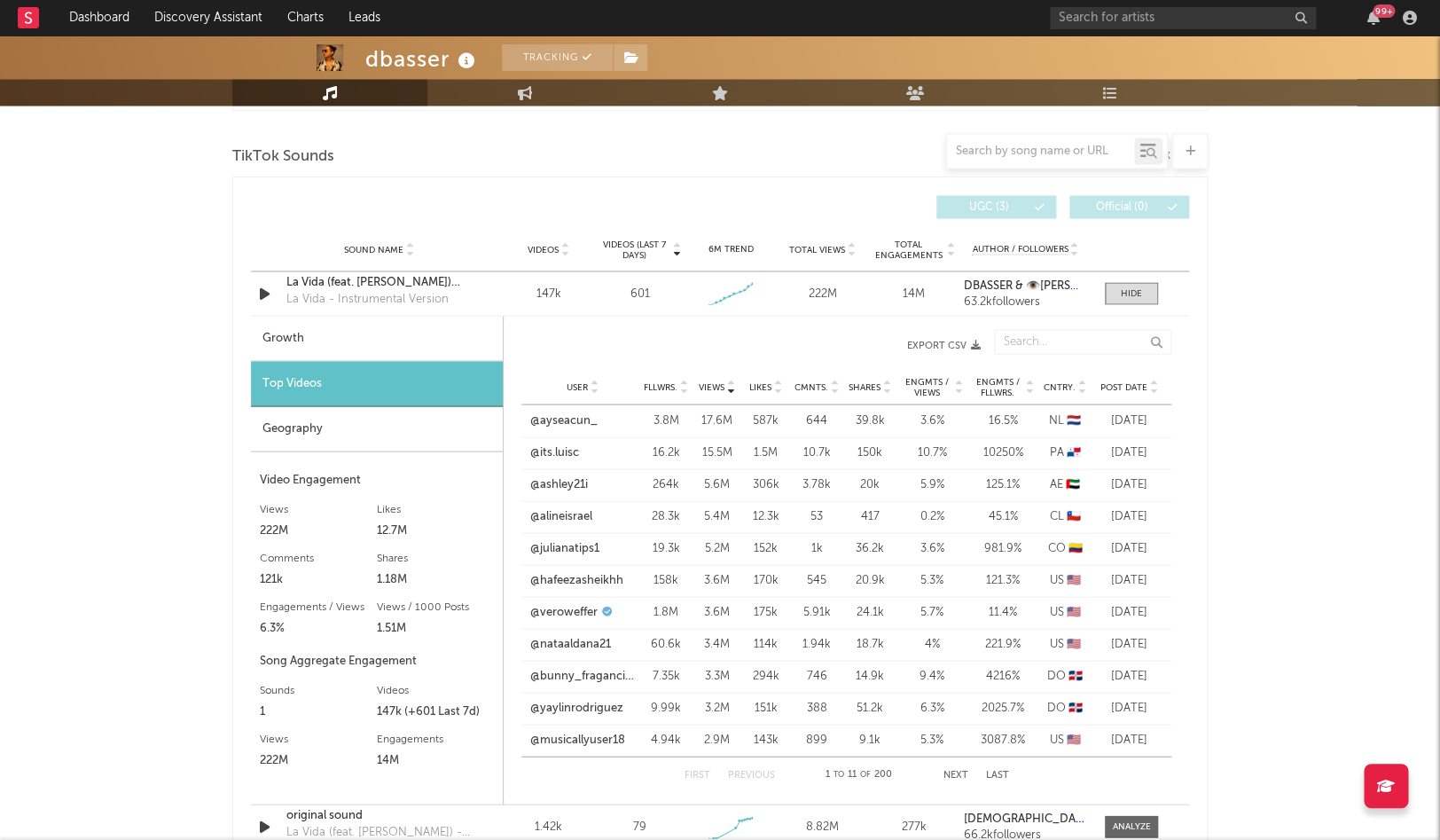 The image size is (1440, 840). Describe the element at coordinates (634, 249) in the screenshot. I see `span: Videos (last 7 days)` at that location.